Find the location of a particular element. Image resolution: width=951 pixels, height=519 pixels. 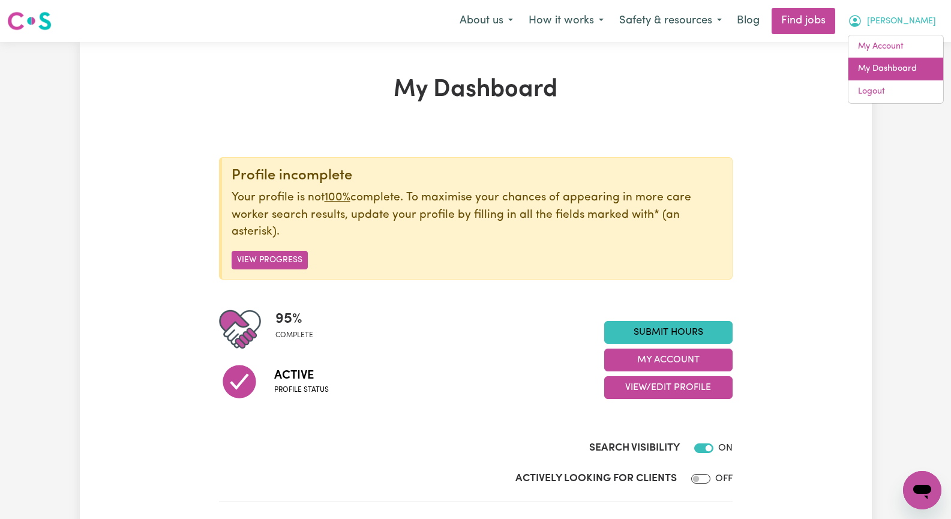

button: View Progress is located at coordinates (270, 260).